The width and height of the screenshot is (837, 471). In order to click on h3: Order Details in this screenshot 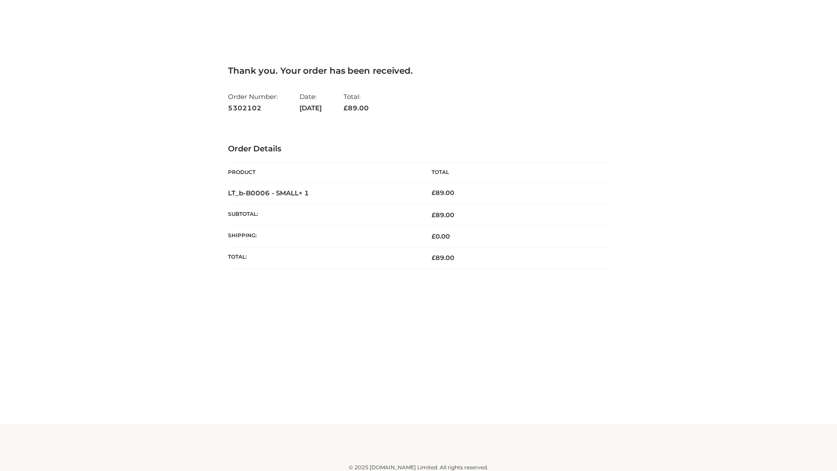, I will do `click(418, 149)`.